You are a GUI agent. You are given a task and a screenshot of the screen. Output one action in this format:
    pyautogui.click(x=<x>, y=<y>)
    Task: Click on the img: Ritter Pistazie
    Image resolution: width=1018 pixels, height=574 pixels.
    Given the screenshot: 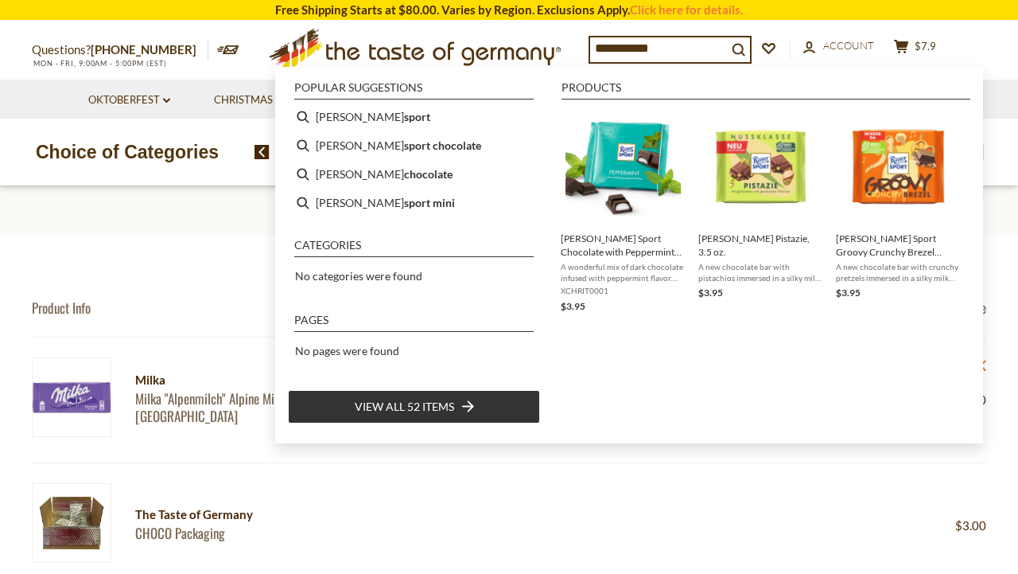 What is the action you would take?
    pyautogui.click(x=761, y=166)
    